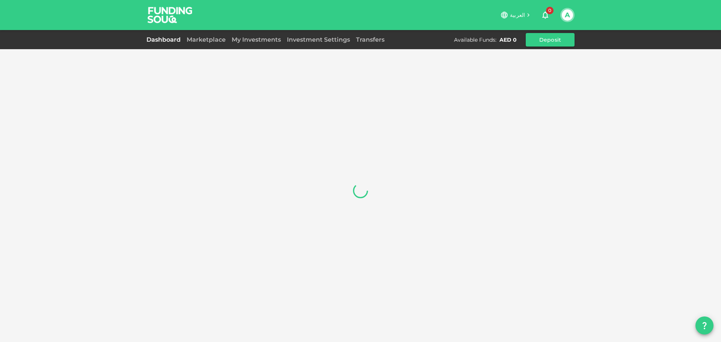 This screenshot has height=342, width=721. What do you see at coordinates (704, 325) in the screenshot?
I see `button: question` at bounding box center [704, 325].